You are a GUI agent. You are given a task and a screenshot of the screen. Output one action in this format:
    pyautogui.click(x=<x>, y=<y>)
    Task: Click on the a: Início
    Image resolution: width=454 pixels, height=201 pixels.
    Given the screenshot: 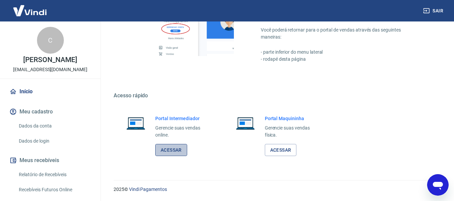 What is the action you would take?
    pyautogui.click(x=50, y=92)
    